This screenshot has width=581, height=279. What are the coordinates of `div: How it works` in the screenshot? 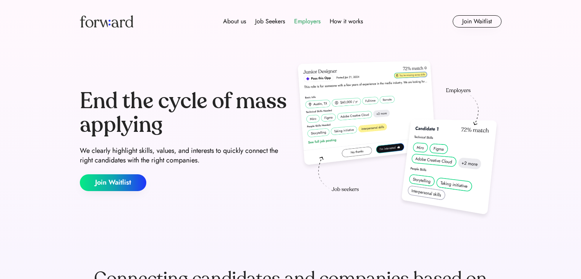 It's located at (346, 21).